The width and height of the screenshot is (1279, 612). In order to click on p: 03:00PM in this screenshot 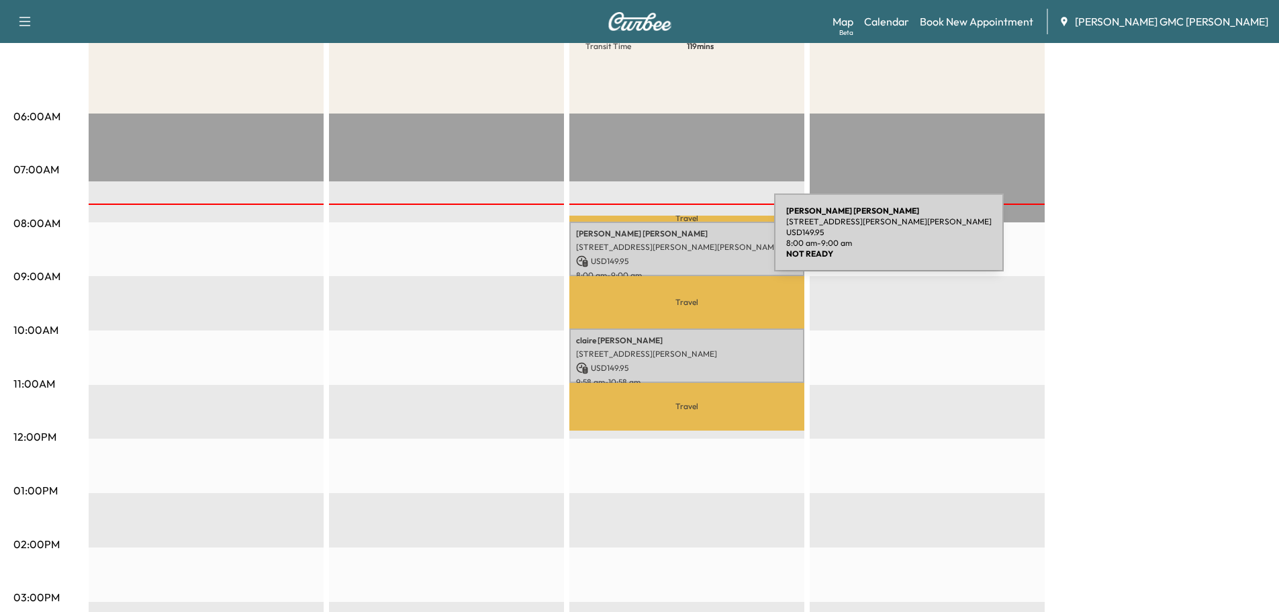, I will do `click(36, 597)`.